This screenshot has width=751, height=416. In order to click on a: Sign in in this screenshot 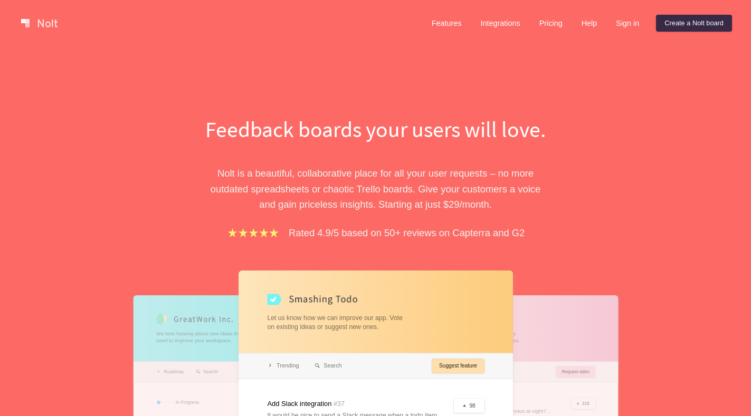, I will do `click(627, 23)`.